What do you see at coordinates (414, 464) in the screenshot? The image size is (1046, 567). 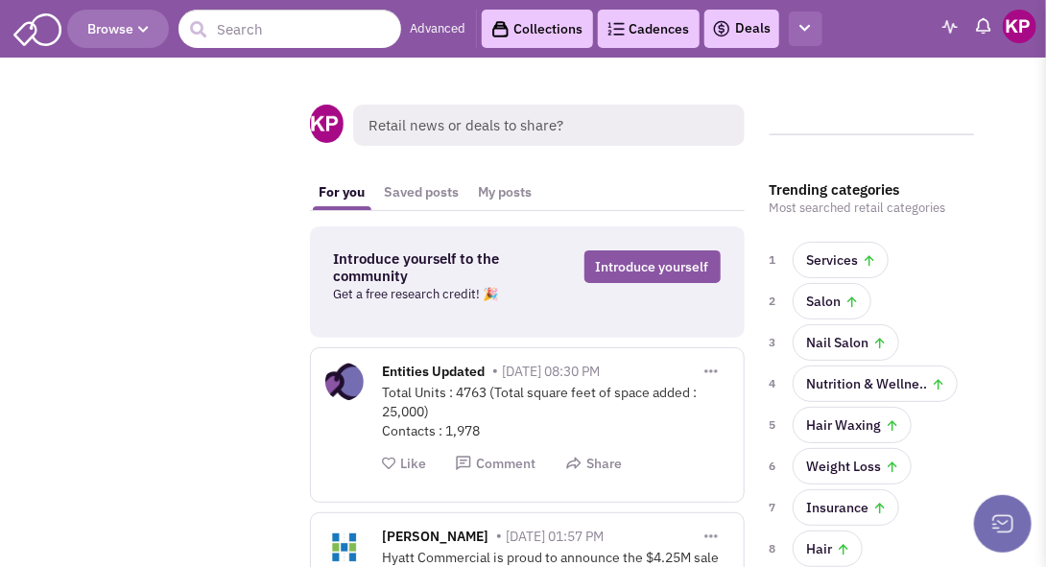 I see `span: Like` at bounding box center [414, 464].